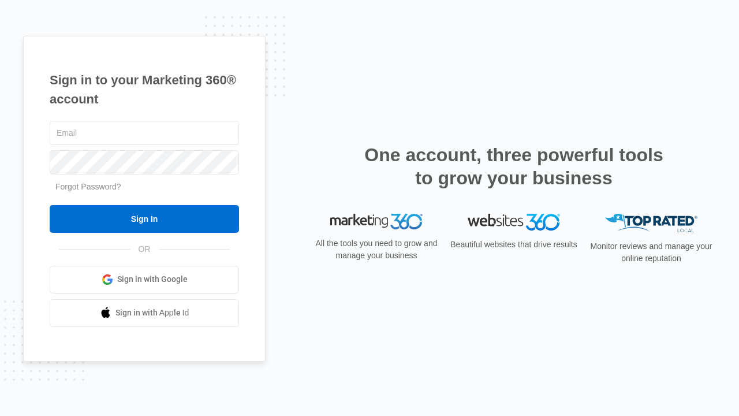  Describe the element at coordinates (376, 249) in the screenshot. I see `p: All the tools you need to grow and manage your business` at that location.